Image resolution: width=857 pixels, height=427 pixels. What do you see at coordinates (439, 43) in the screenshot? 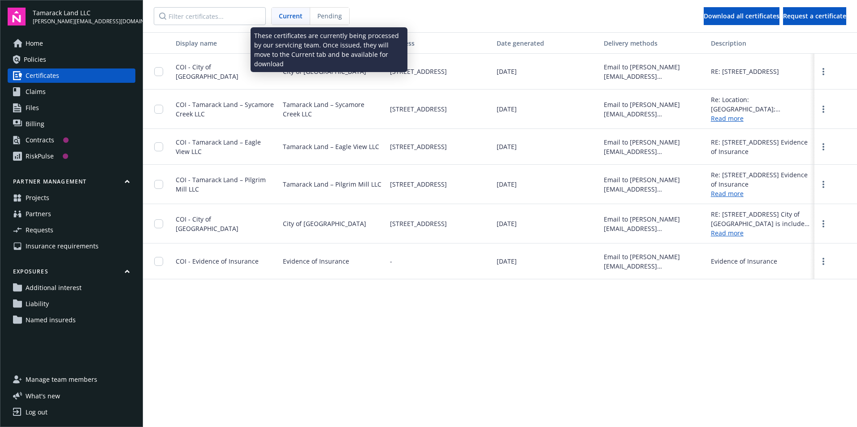
I see `div: Address` at bounding box center [439, 43].